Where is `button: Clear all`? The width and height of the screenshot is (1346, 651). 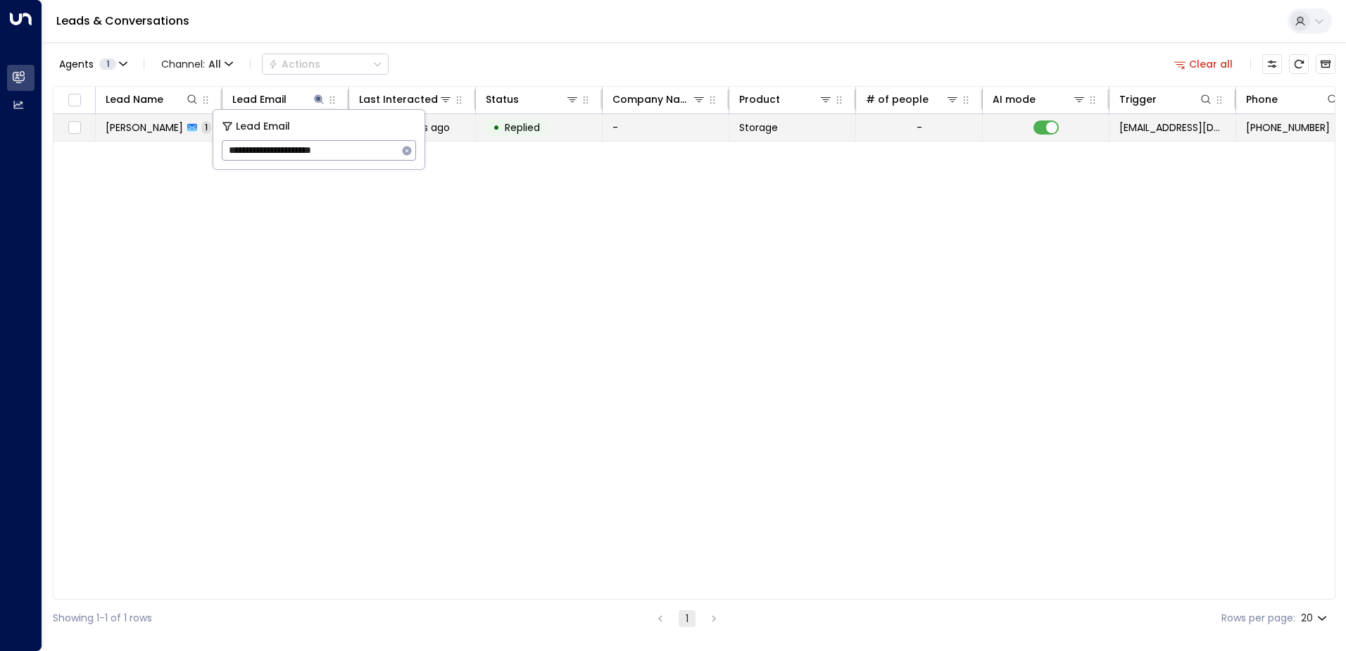
button: Clear all is located at coordinates (1204, 64).